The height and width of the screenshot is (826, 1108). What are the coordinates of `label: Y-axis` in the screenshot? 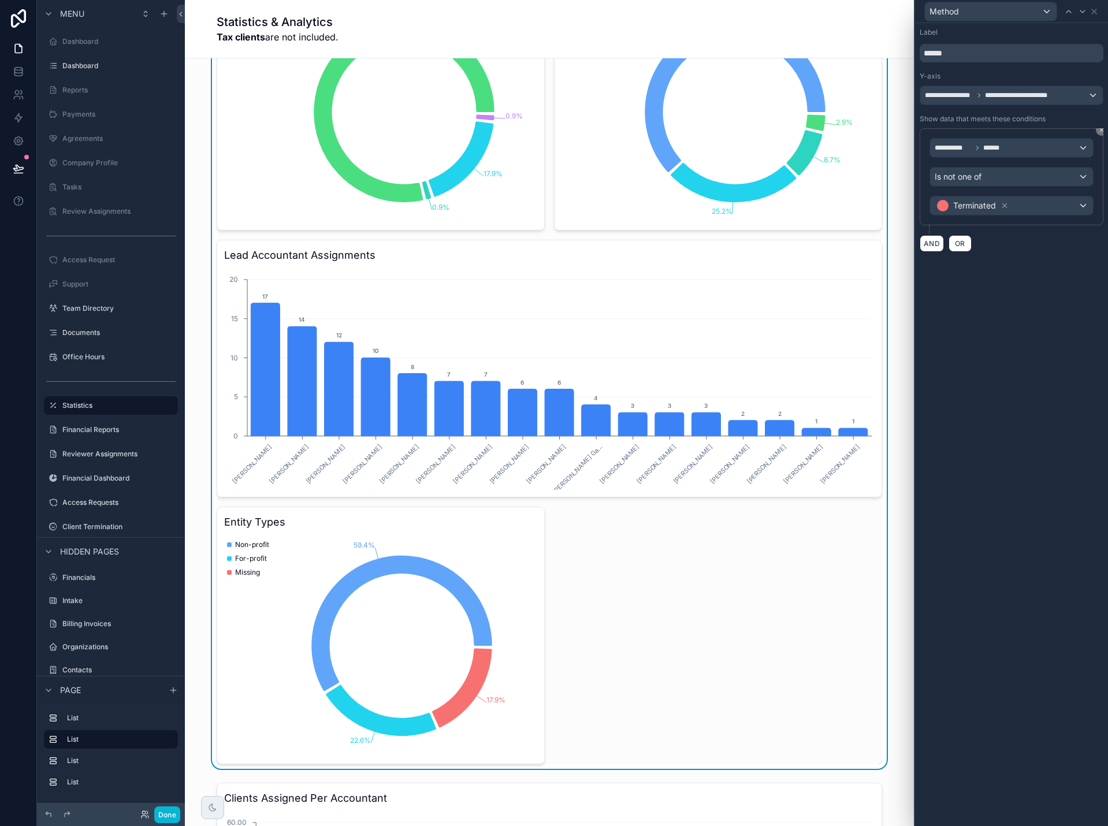 It's located at (930, 76).